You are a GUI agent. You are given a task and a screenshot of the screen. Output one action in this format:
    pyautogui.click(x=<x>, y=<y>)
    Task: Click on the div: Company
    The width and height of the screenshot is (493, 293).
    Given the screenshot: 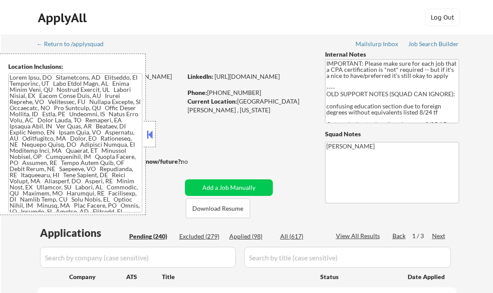 What is the action you would take?
    pyautogui.click(x=97, y=277)
    